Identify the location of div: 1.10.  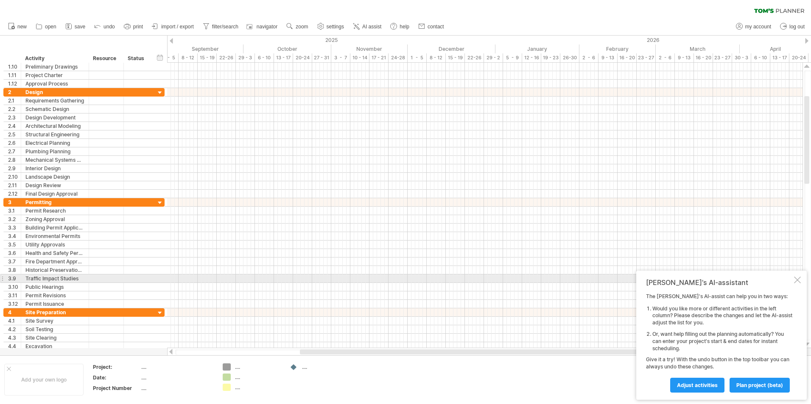
(14, 67).